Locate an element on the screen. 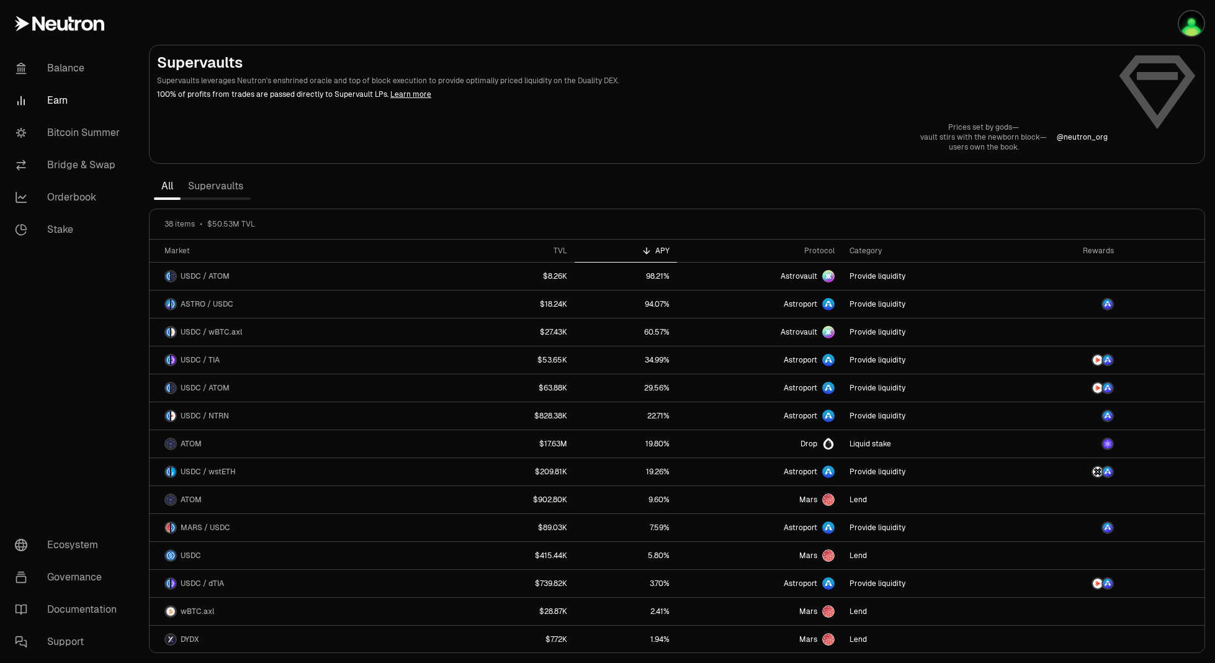 This screenshot has width=1215, height=663. img: wBTC.axl Logo is located at coordinates (171, 611).